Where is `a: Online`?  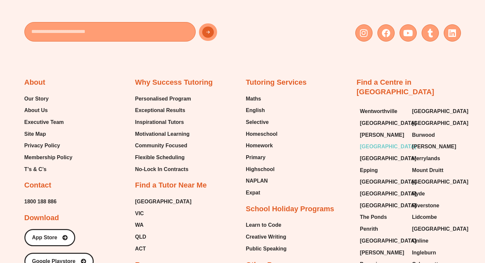
a: Online is located at coordinates (435, 241).